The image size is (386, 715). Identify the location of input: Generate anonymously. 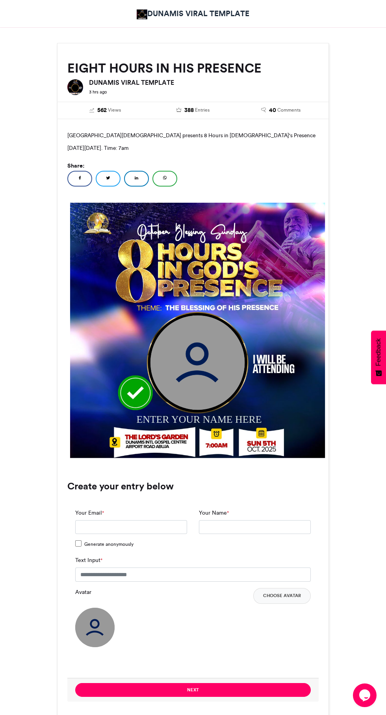
(78, 543).